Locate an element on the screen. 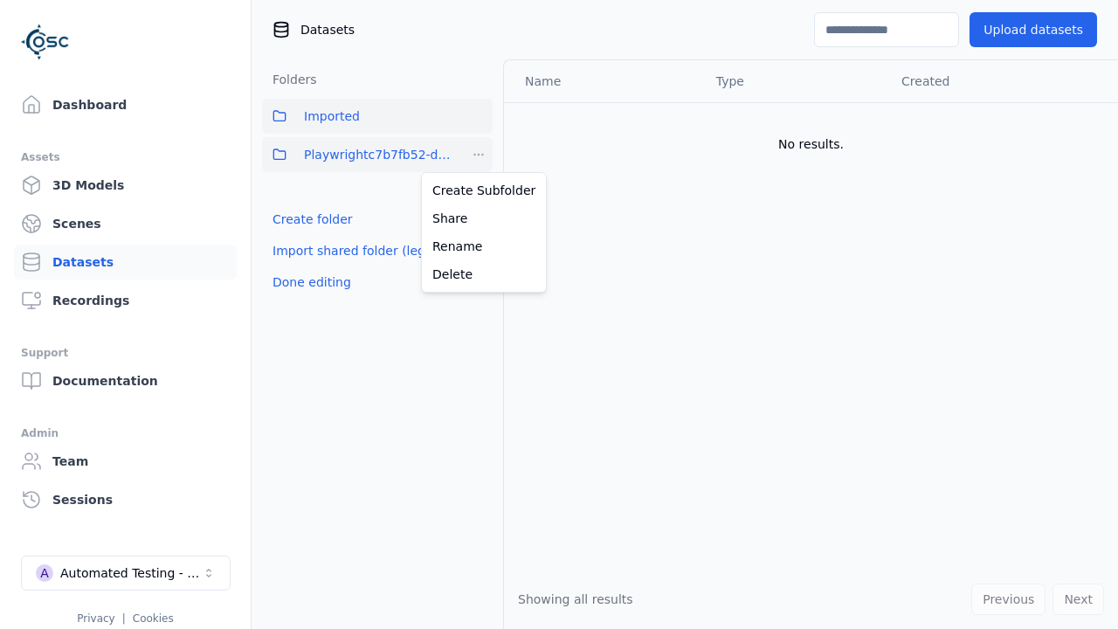 The width and height of the screenshot is (1118, 629). div: Share is located at coordinates (484, 218).